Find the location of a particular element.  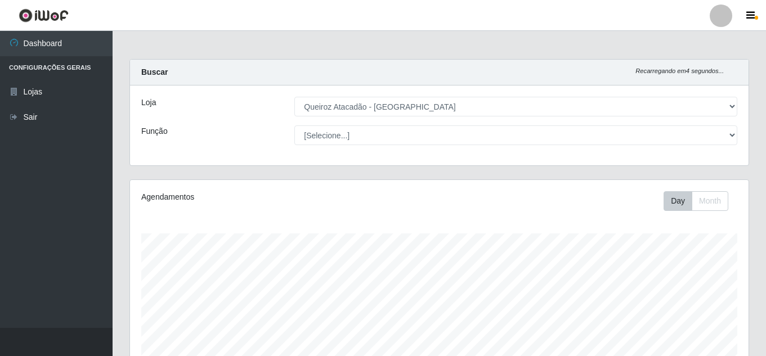

div: First group is located at coordinates (696, 201).